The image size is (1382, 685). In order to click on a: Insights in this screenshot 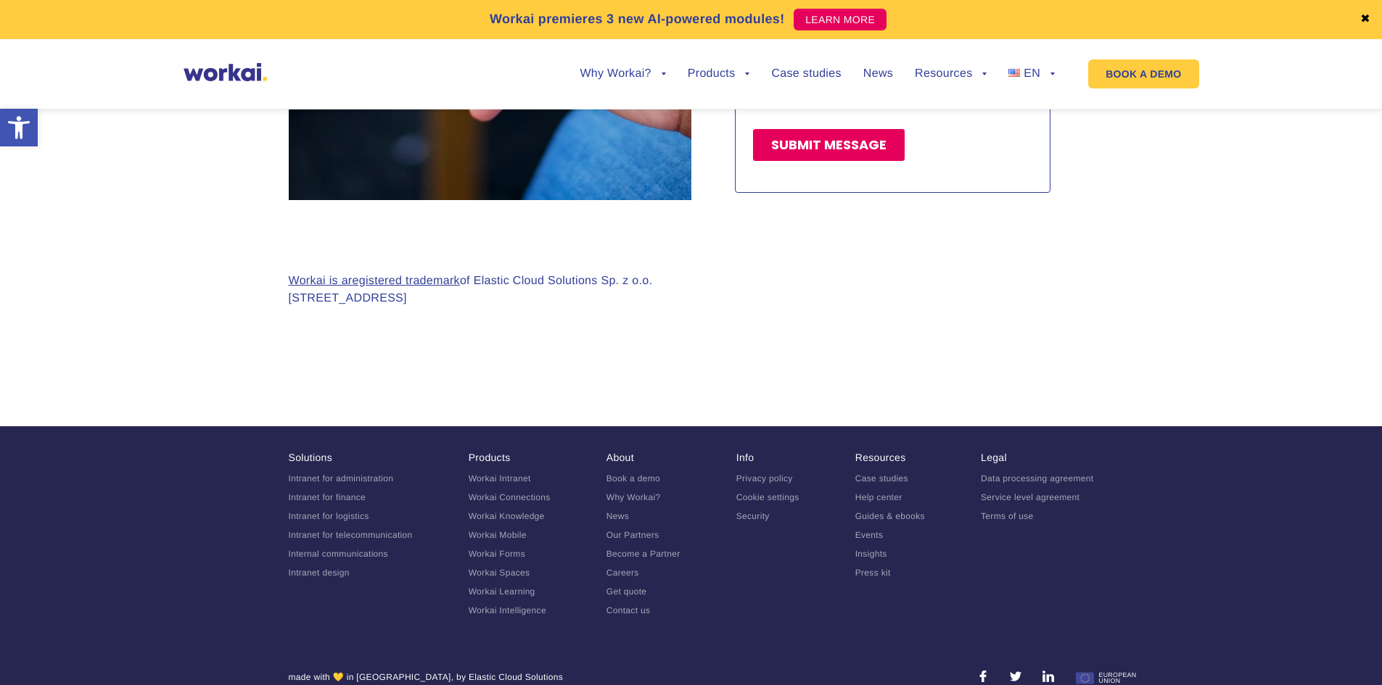, I will do `click(871, 554)`.